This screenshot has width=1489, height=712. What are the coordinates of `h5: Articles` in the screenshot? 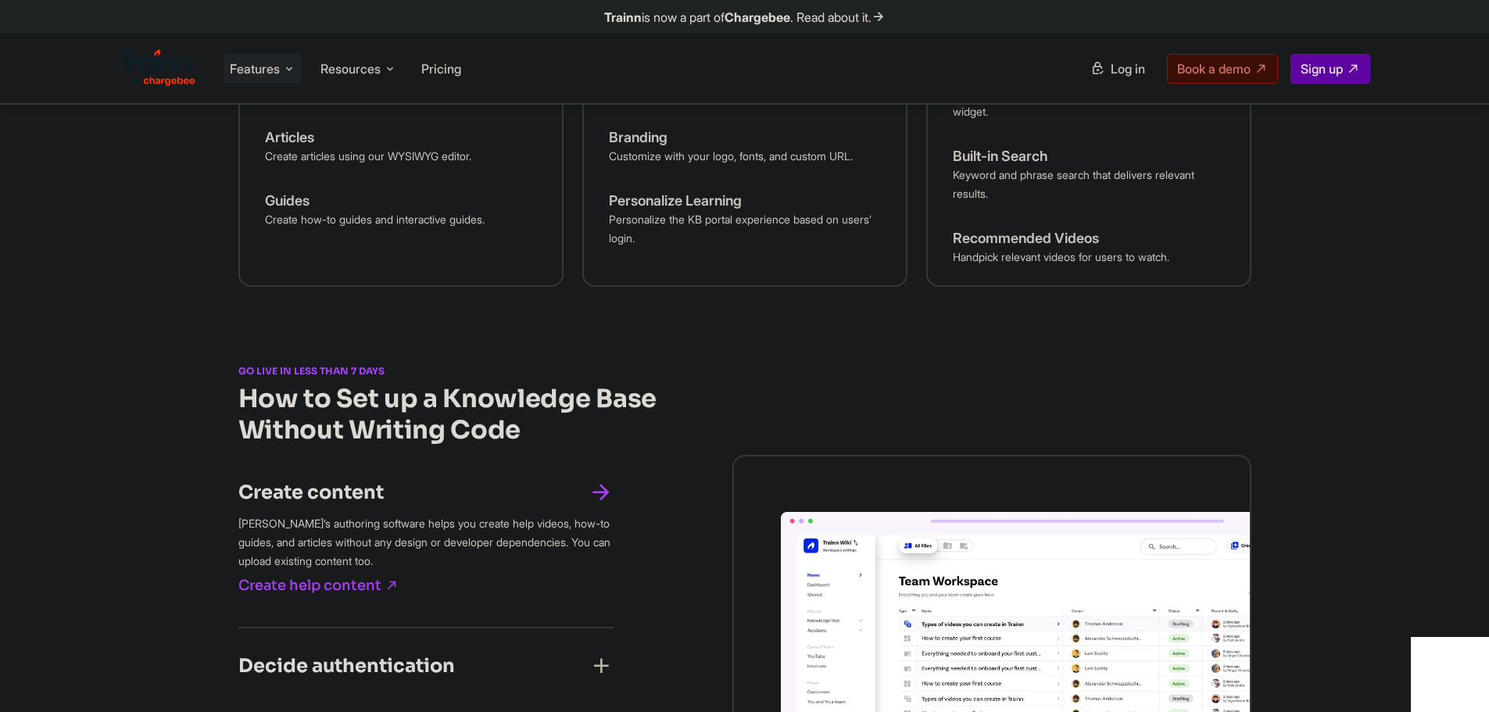 It's located at (401, 137).